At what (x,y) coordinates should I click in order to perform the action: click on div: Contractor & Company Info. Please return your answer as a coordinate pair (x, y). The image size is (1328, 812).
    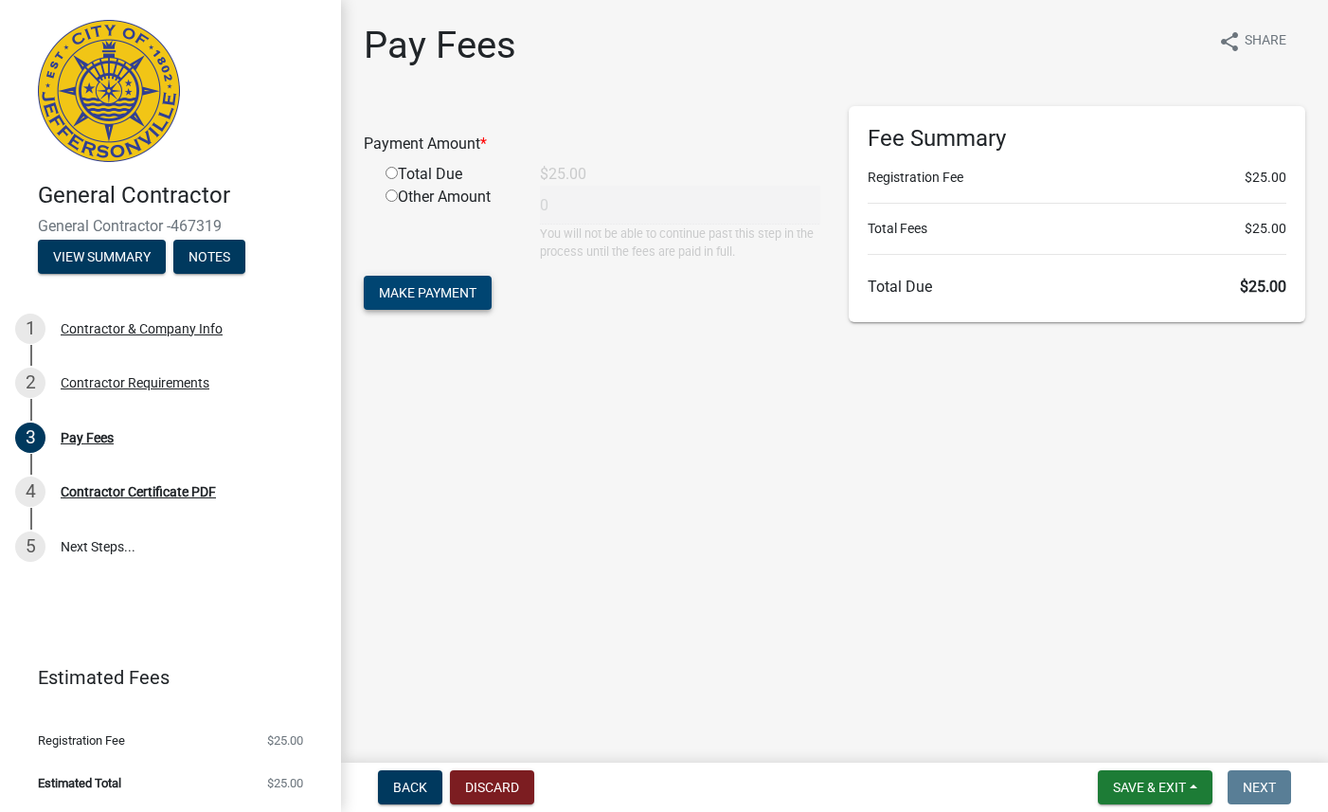
    Looking at the image, I should click on (141, 329).